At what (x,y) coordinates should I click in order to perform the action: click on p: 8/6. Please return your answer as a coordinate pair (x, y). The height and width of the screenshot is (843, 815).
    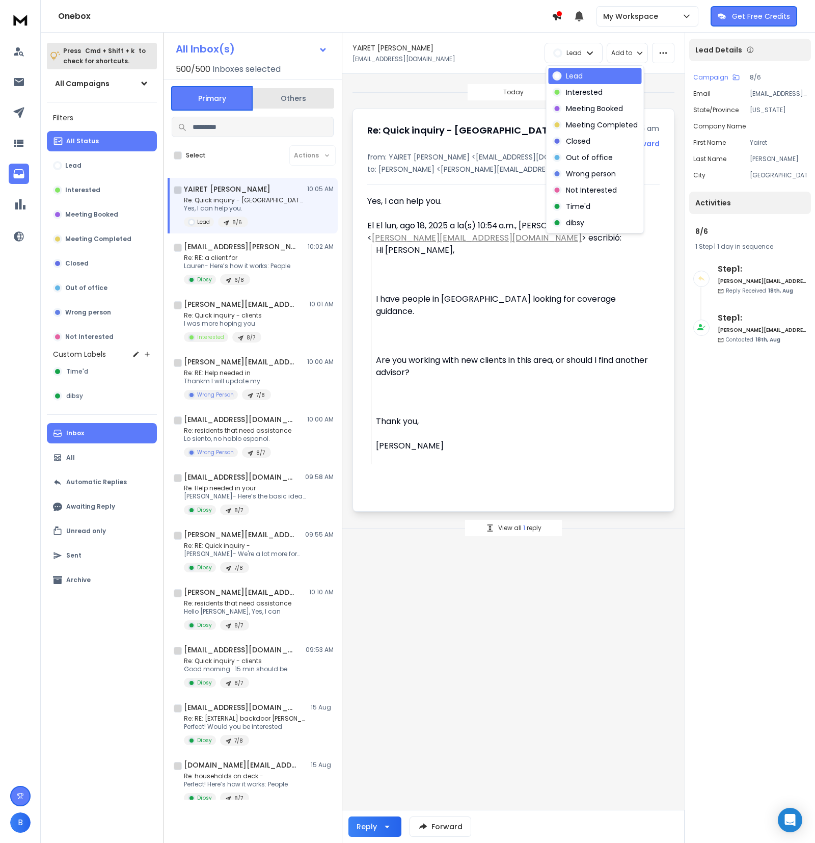
    Looking at the image, I should click on (779, 77).